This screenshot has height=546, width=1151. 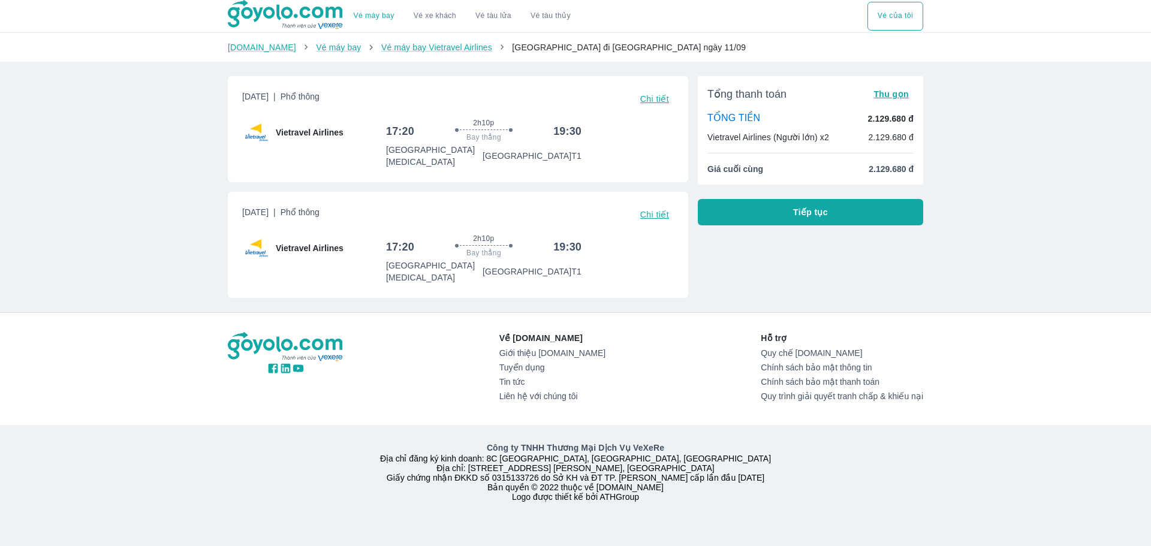 What do you see at coordinates (895, 16) in the screenshot?
I see `button: Vé của tôi` at bounding box center [895, 16].